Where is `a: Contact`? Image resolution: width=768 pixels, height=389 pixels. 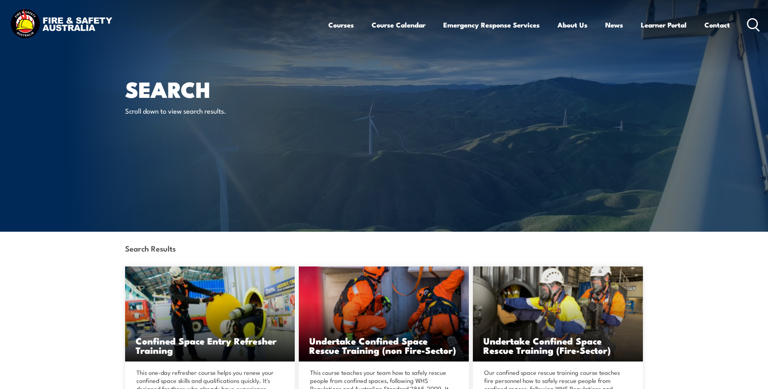 a: Contact is located at coordinates (717, 25).